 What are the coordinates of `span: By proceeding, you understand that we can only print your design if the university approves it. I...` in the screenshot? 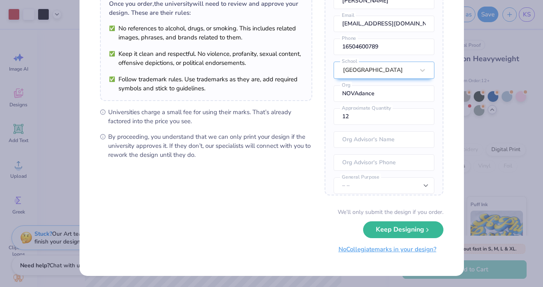 It's located at (210, 146).